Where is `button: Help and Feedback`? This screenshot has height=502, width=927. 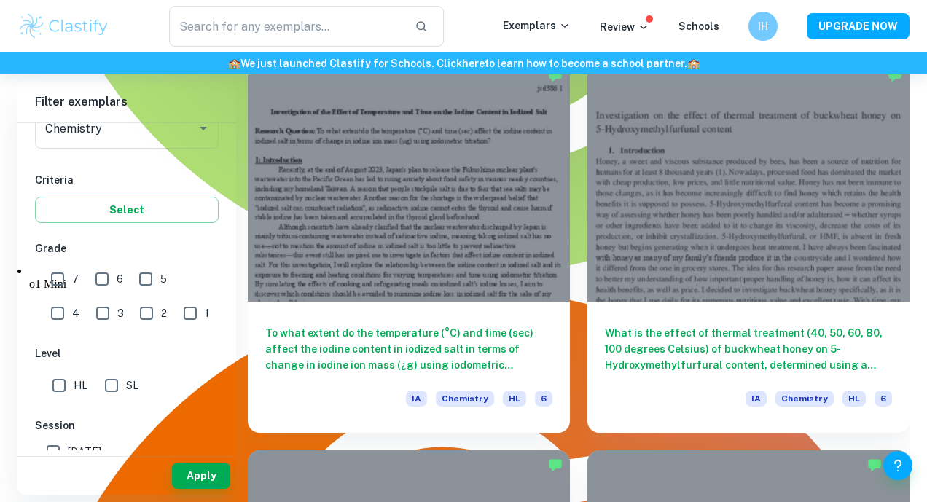
button: Help and Feedback is located at coordinates (898, 466).